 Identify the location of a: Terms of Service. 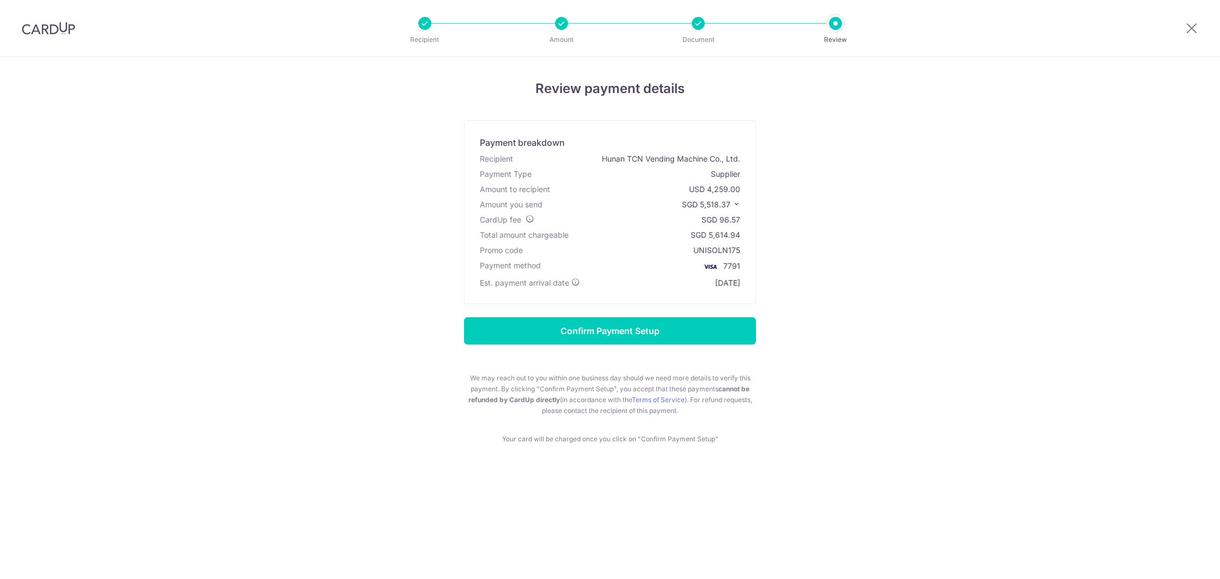
(658, 400).